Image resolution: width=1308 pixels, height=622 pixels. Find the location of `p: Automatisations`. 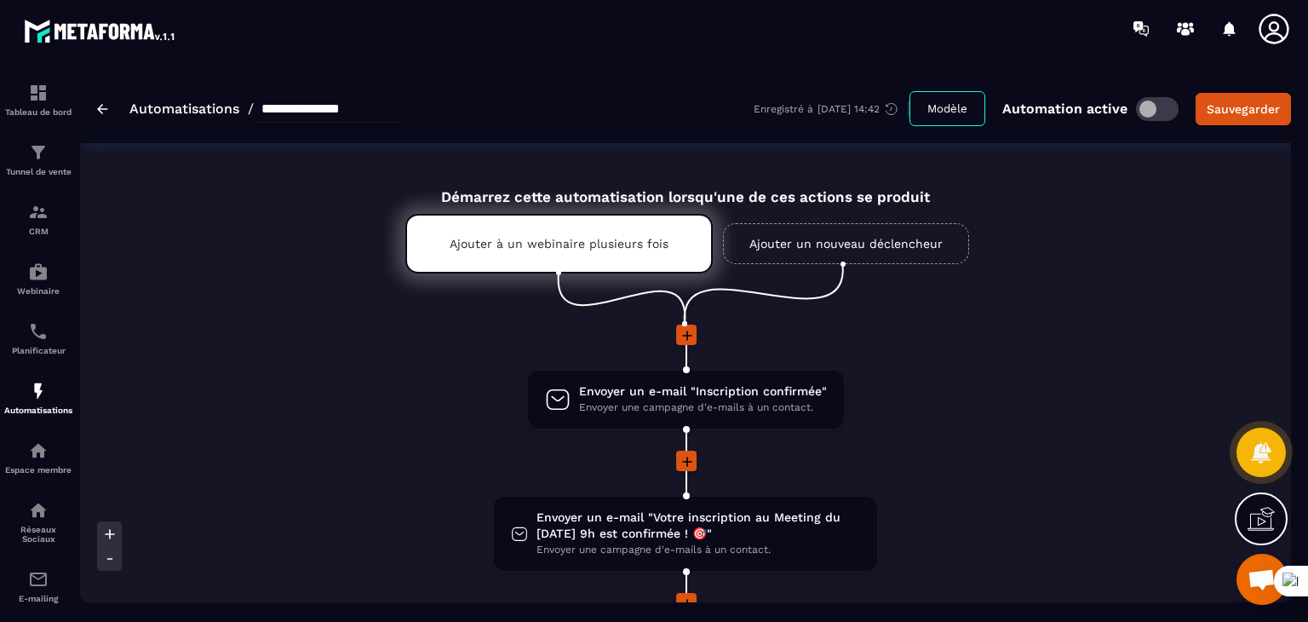

p: Automatisations is located at coordinates (38, 410).